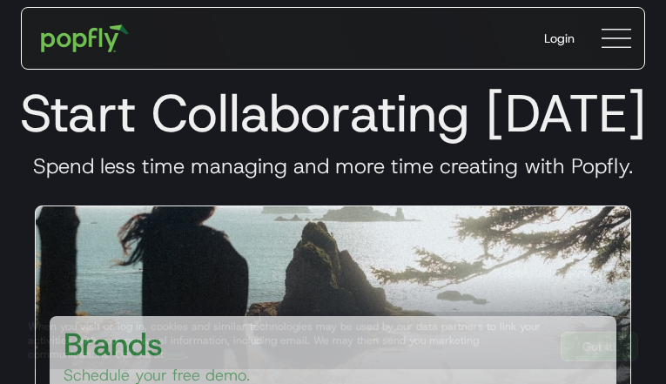  What do you see at coordinates (174, 354) in the screenshot?
I see `a: here` at bounding box center [174, 354].